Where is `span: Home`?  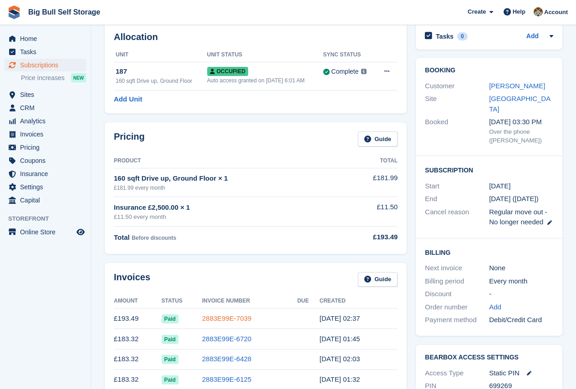 span: Home is located at coordinates (47, 39).